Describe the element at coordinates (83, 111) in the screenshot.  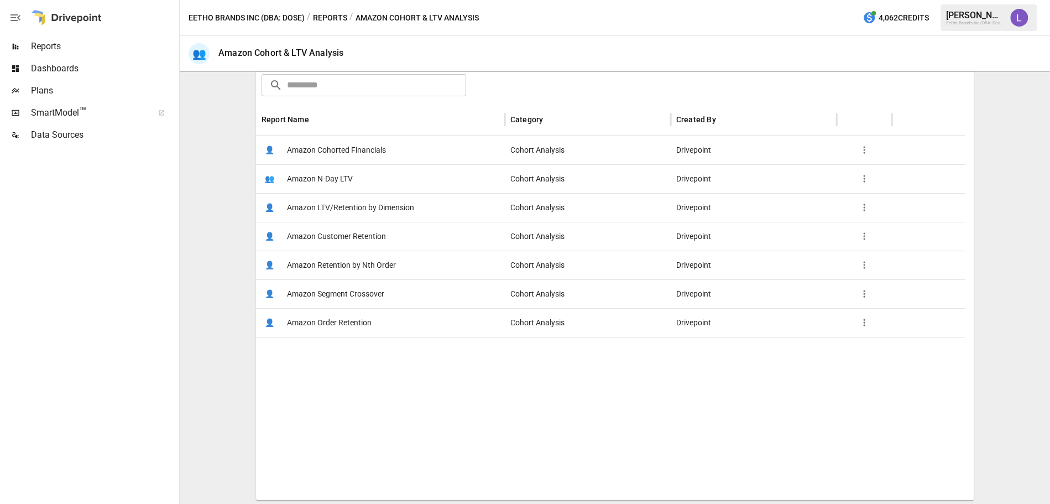
I see `span: ™` at that location.